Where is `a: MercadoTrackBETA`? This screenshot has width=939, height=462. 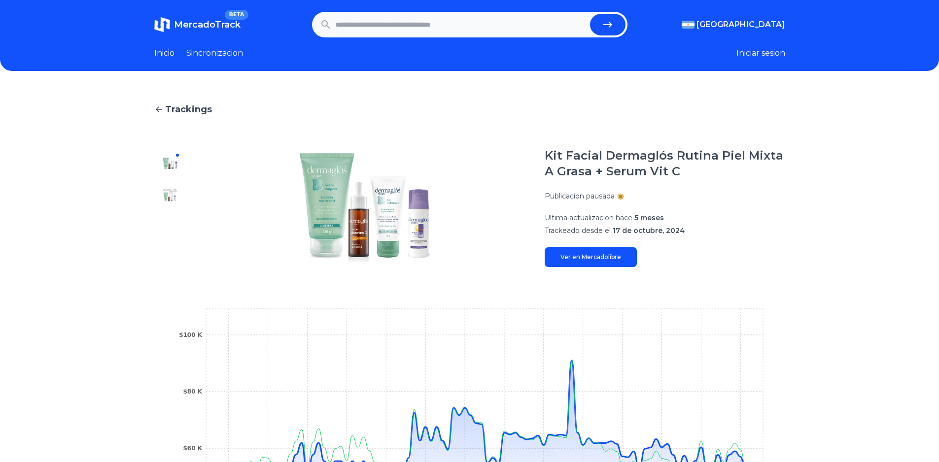 a: MercadoTrackBETA is located at coordinates (197, 25).